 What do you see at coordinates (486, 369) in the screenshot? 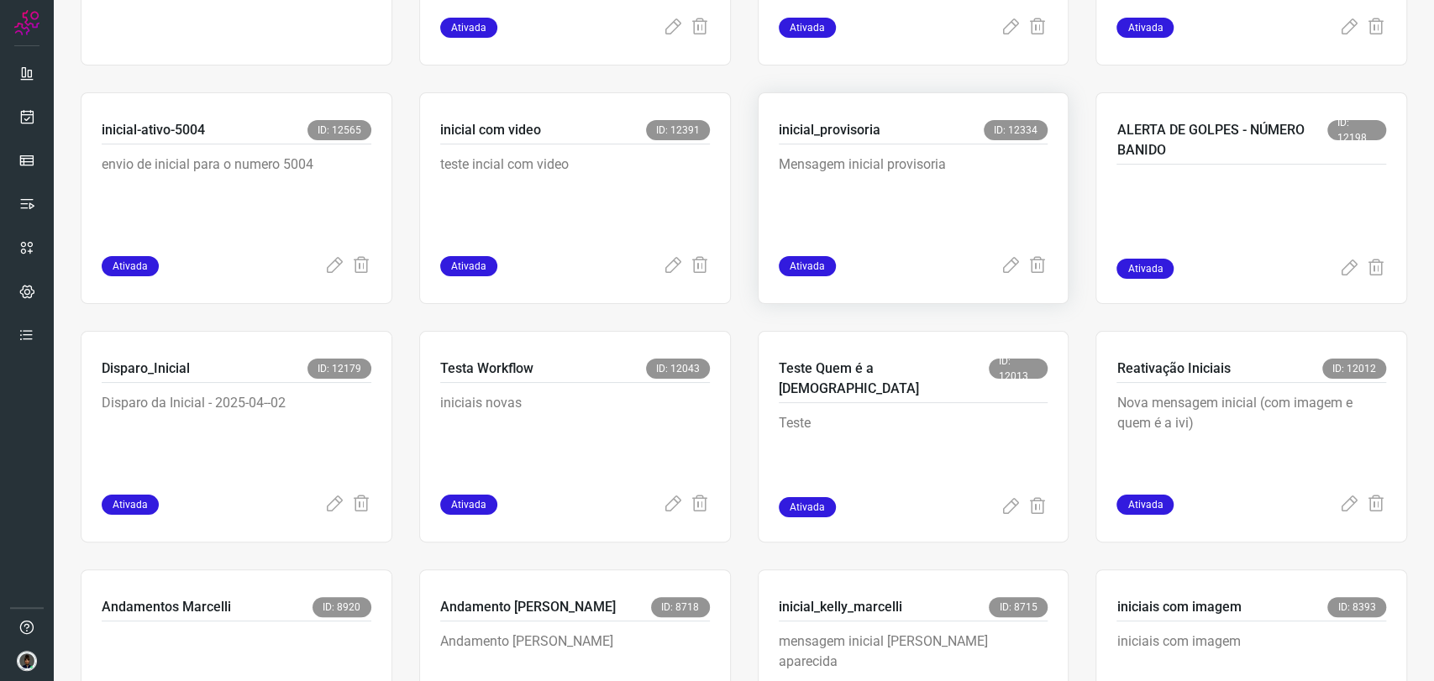
I see `p: Testa Workflow` at bounding box center [486, 369].